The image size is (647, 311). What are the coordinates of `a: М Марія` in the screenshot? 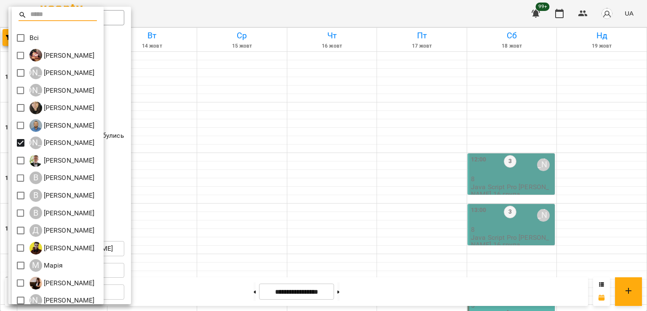 It's located at (46, 265).